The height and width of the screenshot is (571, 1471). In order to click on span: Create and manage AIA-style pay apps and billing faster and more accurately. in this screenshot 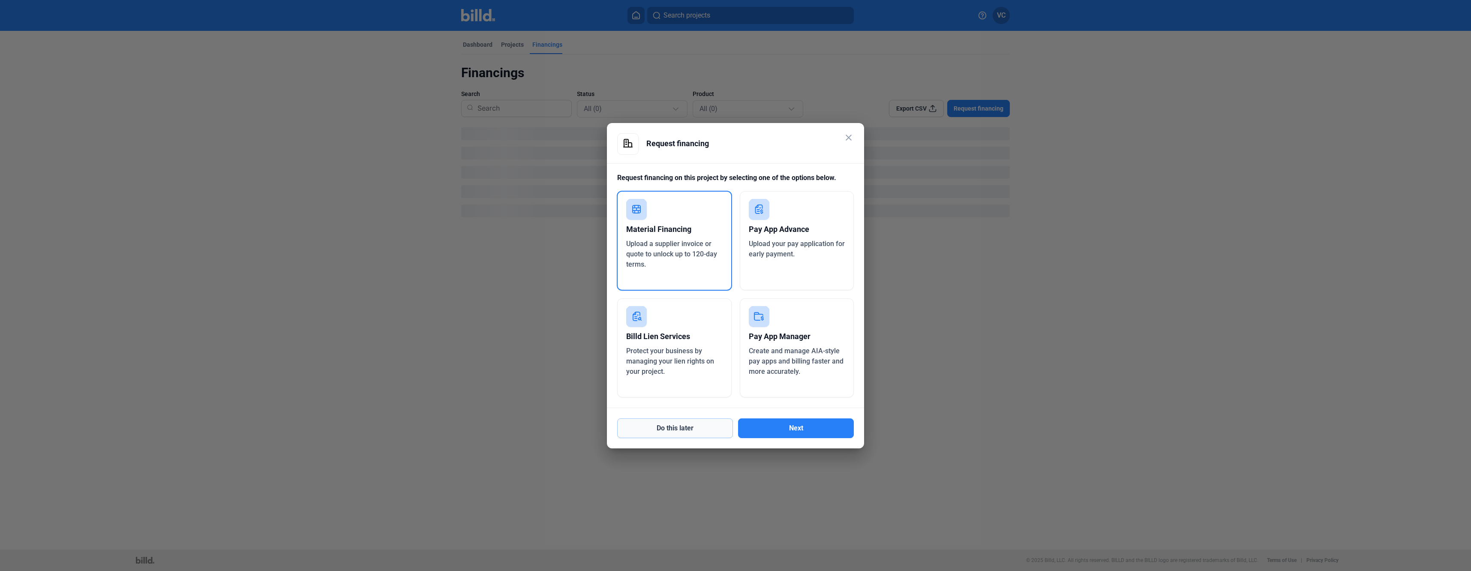, I will do `click(796, 361)`.